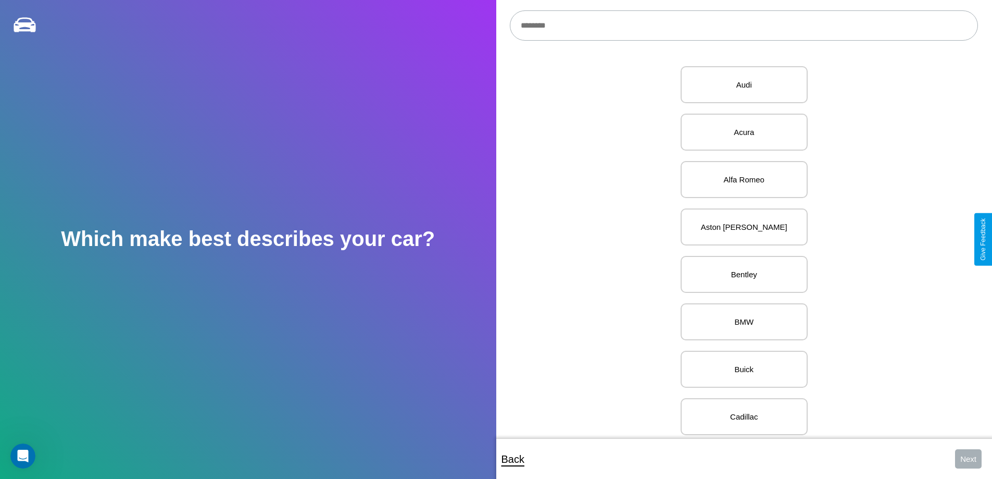 This screenshot has width=992, height=479. Describe the element at coordinates (968, 458) in the screenshot. I see `button: Next` at that location.